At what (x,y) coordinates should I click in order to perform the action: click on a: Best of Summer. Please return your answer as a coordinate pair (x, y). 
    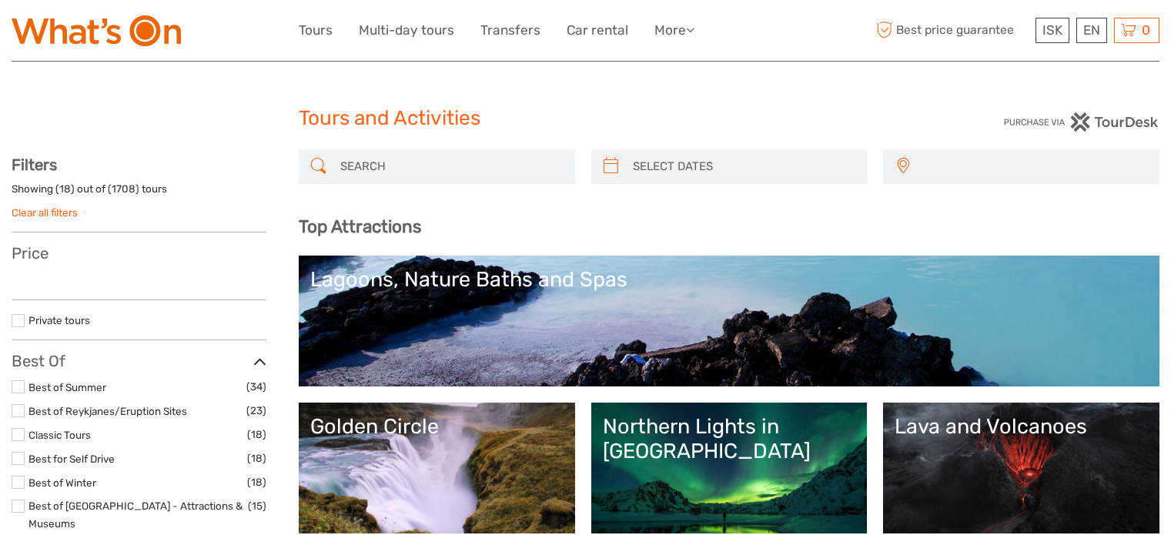
    Looking at the image, I should click on (67, 387).